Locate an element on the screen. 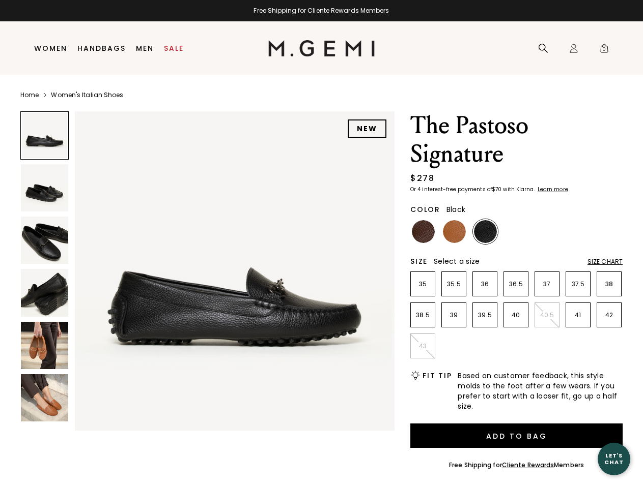  span: Select a size is located at coordinates (456, 262).